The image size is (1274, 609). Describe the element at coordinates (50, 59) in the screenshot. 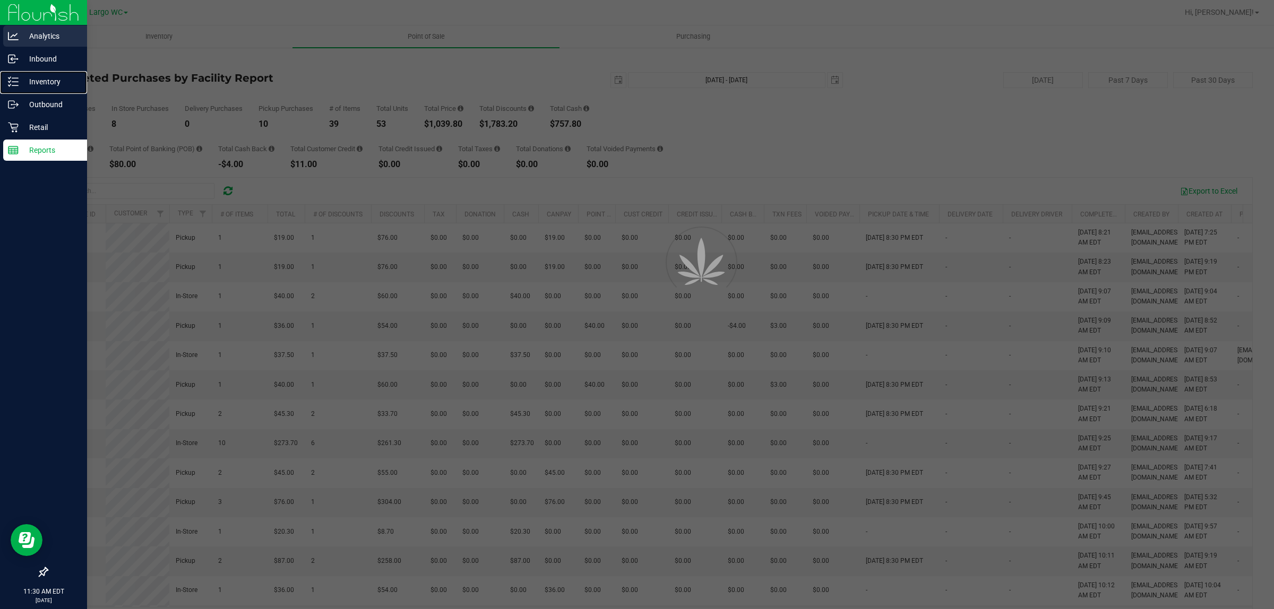

I see `p: Inbound` at that location.